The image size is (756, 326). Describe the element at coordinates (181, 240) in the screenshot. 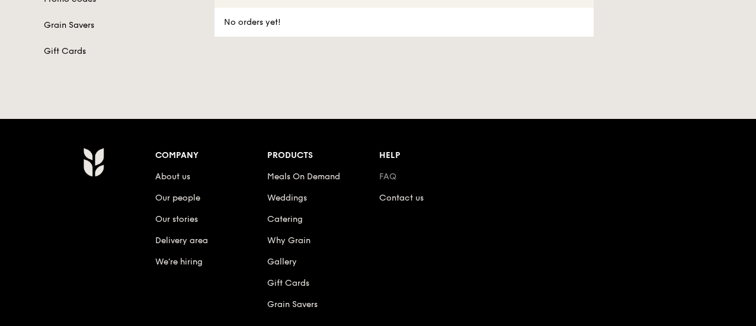

I see `a: Delivery area` at that location.